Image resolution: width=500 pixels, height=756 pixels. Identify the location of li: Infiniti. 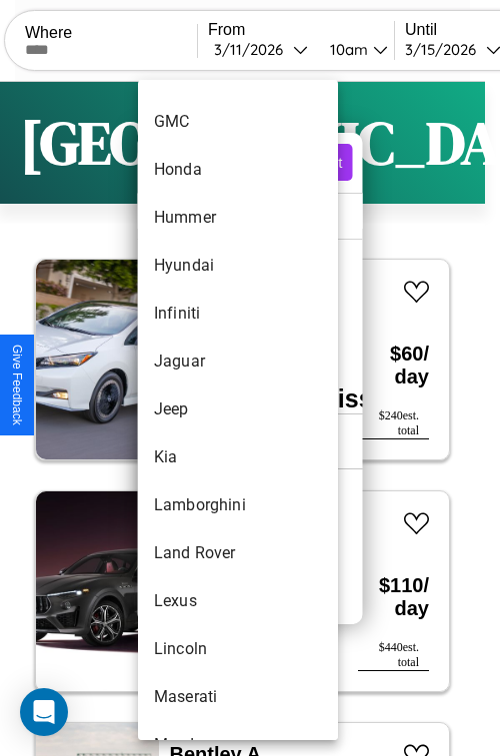
(238, 314).